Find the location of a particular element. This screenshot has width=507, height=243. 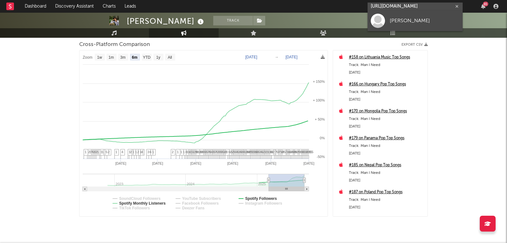

div: #166 on Hungary Pop Top Songs is located at coordinates (386, 84).